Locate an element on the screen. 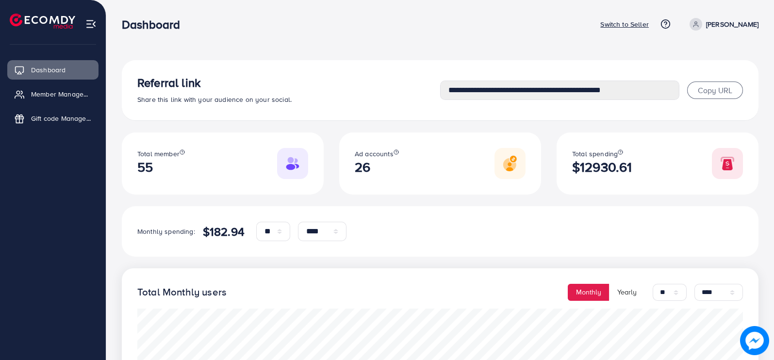  span: Gift code Management is located at coordinates (61, 118).